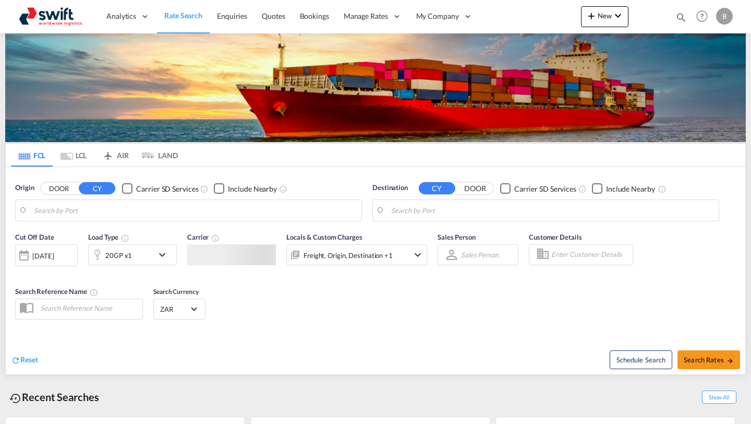 This screenshot has width=751, height=424. Describe the element at coordinates (16, 360) in the screenshot. I see `md-icon: icon-refresh` at that location.